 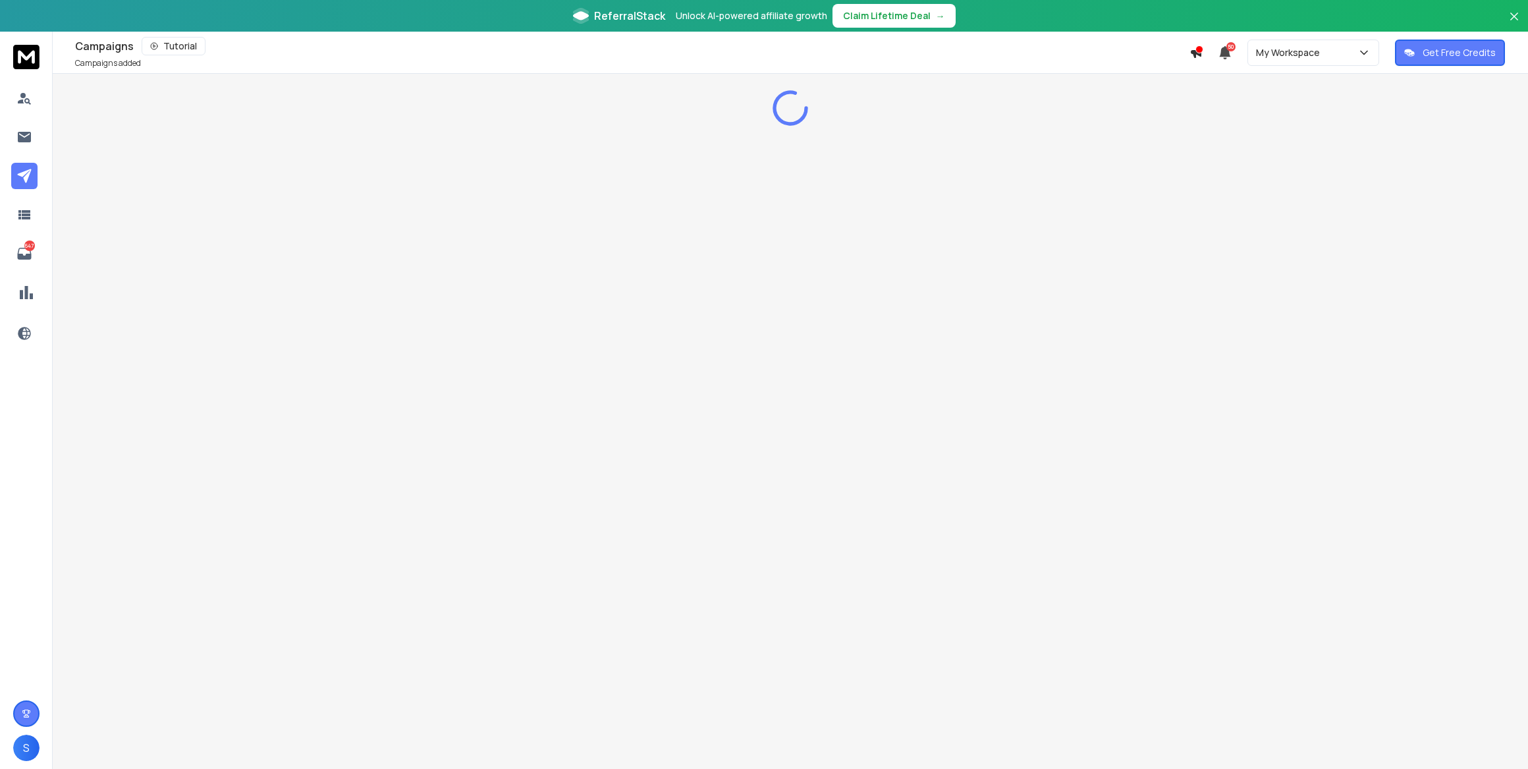 I want to click on p: My Workspace, so click(x=1290, y=53).